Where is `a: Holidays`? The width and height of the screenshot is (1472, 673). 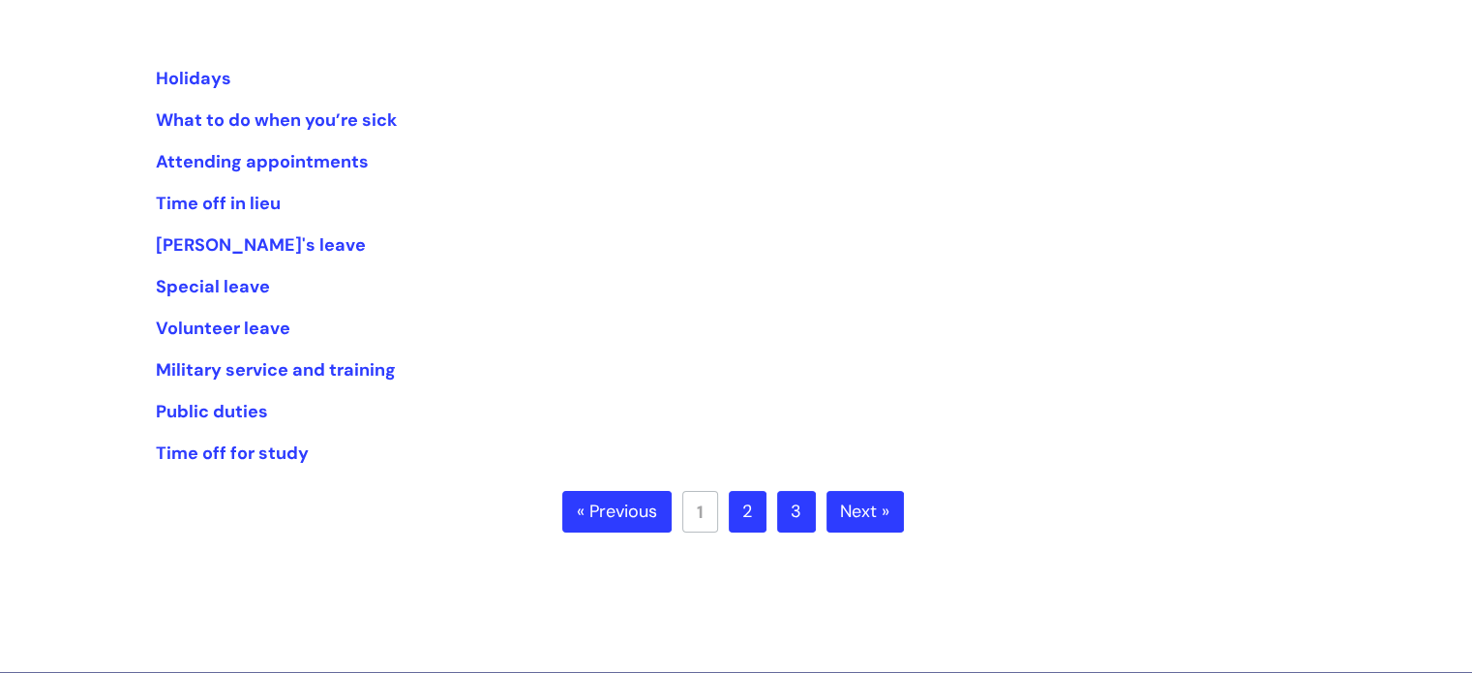 a: Holidays is located at coordinates (194, 78).